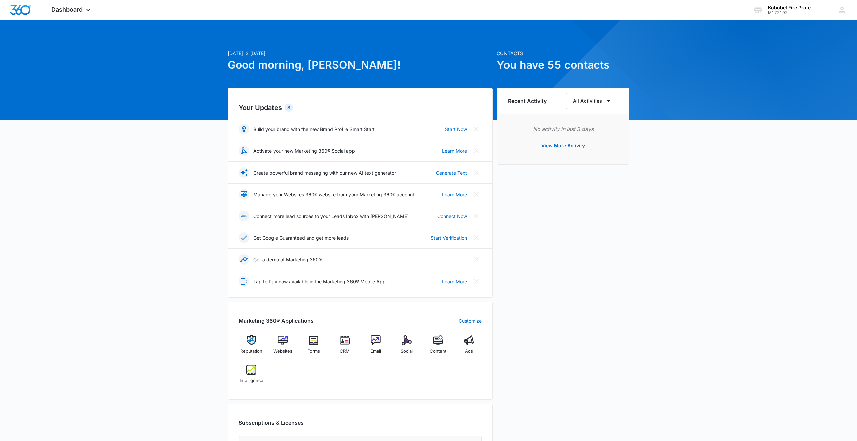 This screenshot has height=441, width=857. What do you see at coordinates (563, 53) in the screenshot?
I see `p: Contacts` at bounding box center [563, 53].